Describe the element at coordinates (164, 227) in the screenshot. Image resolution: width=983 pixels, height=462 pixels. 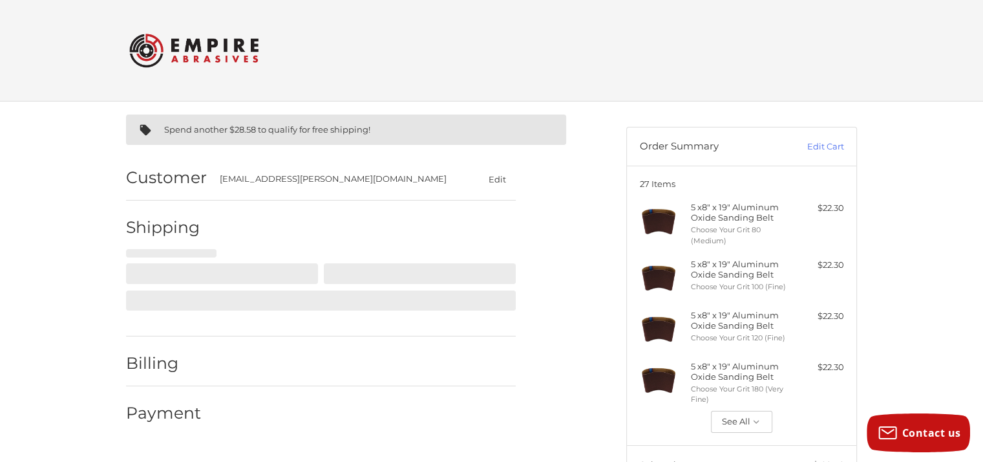
I see `h2: Shipping` at that location.